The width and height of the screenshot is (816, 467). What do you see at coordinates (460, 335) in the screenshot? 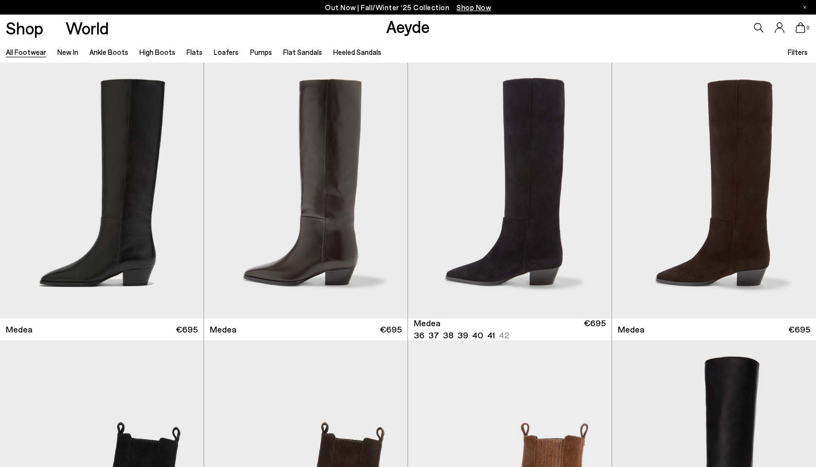
I see `ul: variant` at bounding box center [460, 335].